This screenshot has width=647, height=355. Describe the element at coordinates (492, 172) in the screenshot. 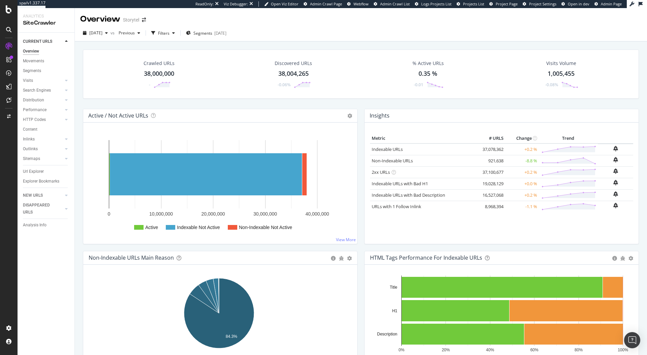

I see `td: 37,100,677` at that location.